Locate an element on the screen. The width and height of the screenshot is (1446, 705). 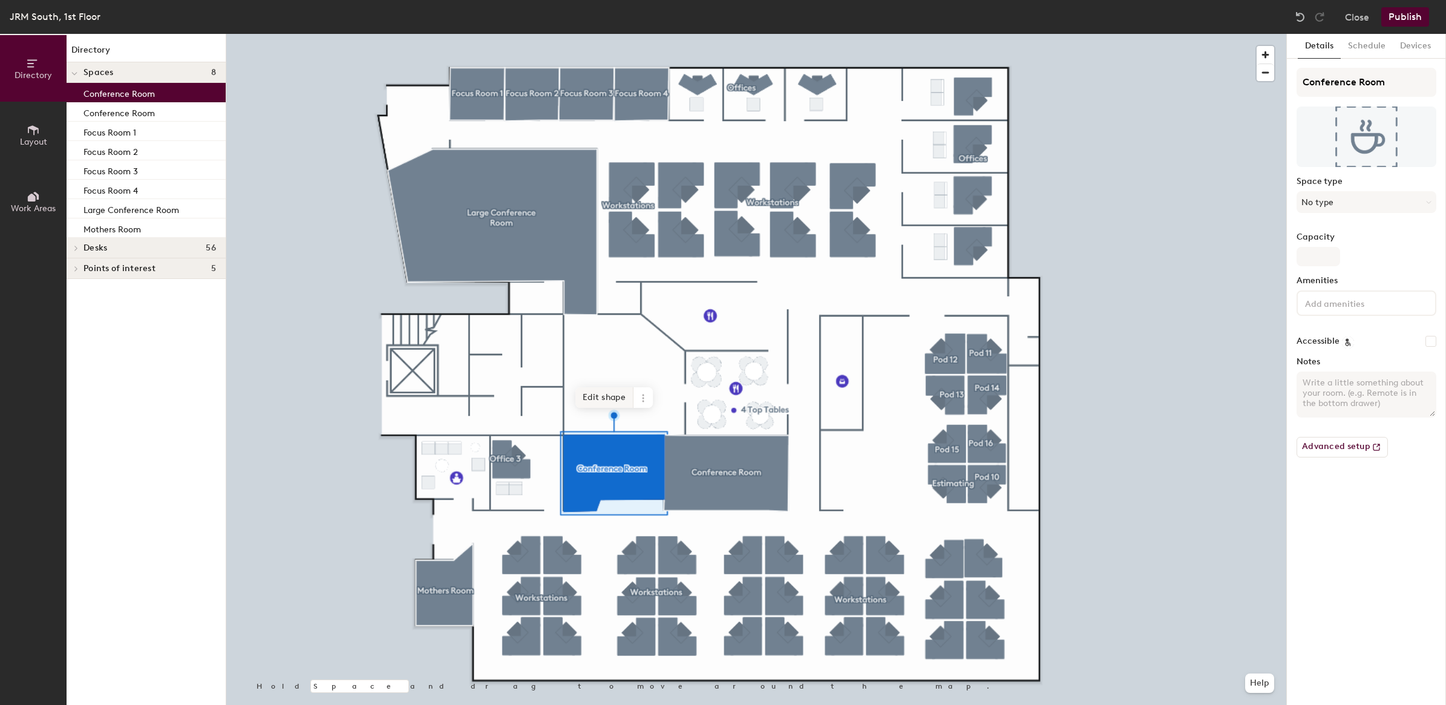
button: Close is located at coordinates (1357, 17).